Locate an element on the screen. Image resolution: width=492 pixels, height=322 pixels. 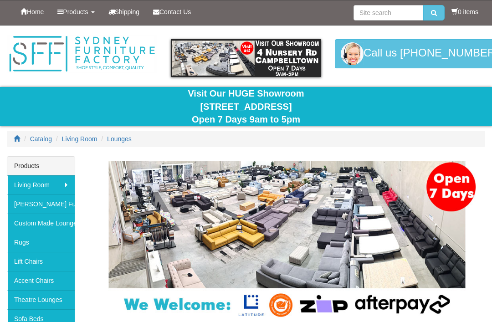
a: Catalog is located at coordinates (41, 139).